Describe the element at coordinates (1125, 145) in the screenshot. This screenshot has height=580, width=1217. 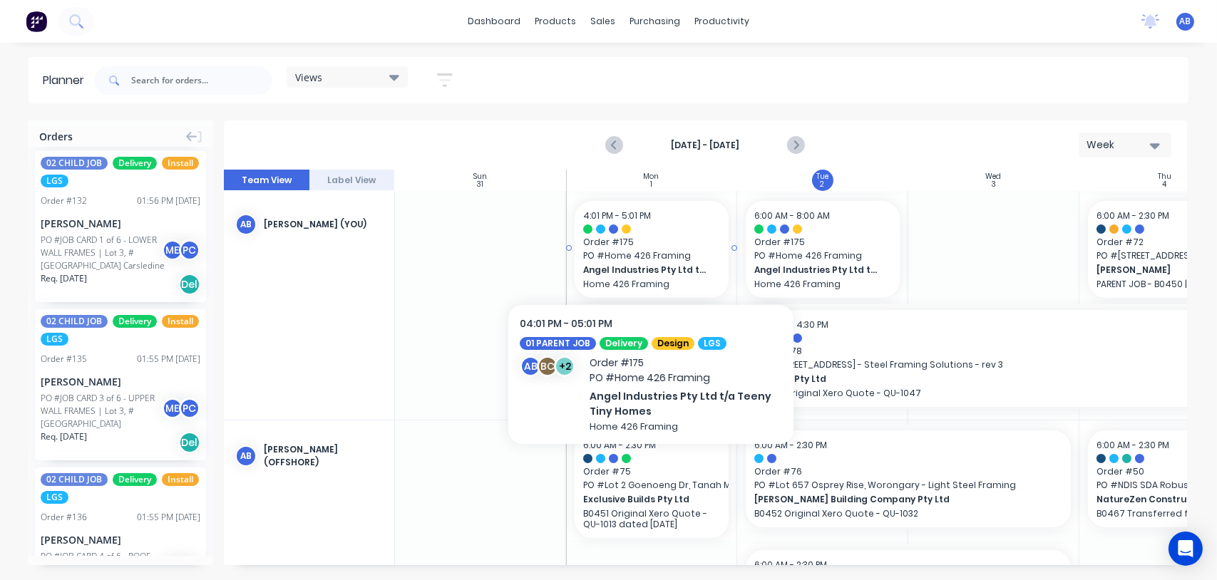
I see `button: Week` at that location.